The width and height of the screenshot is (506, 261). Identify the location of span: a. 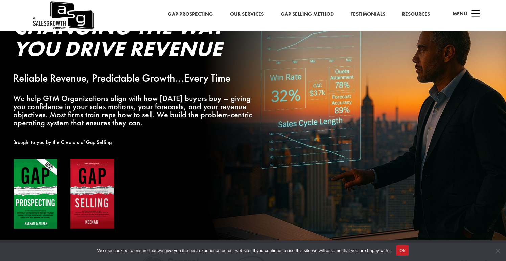
(476, 14).